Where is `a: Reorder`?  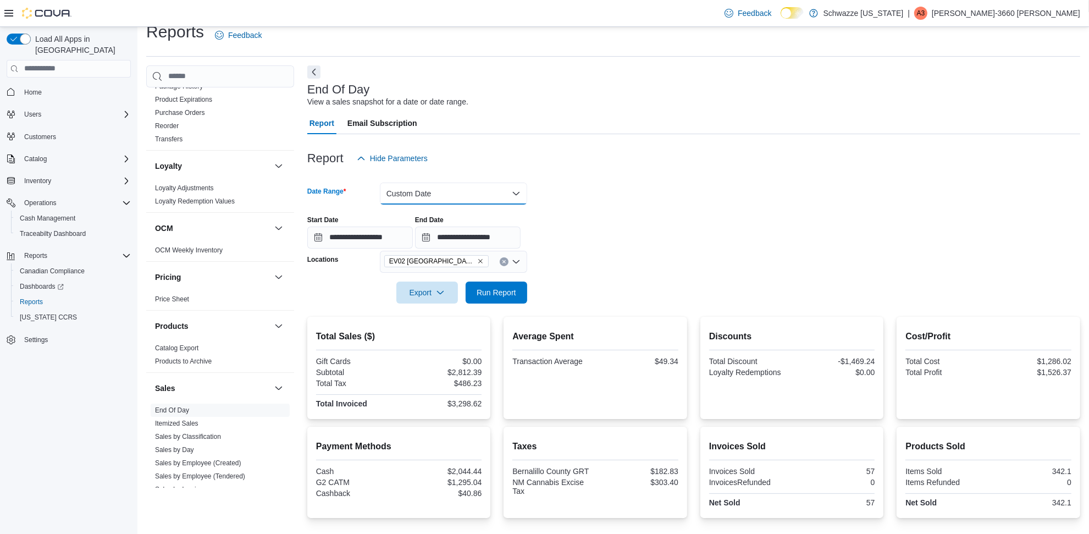 a: Reorder is located at coordinates (167, 126).